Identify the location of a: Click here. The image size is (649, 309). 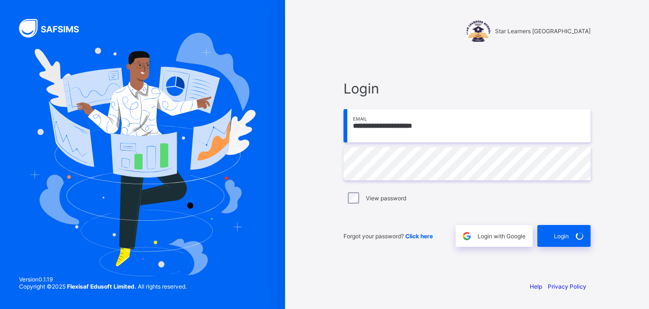
(419, 236).